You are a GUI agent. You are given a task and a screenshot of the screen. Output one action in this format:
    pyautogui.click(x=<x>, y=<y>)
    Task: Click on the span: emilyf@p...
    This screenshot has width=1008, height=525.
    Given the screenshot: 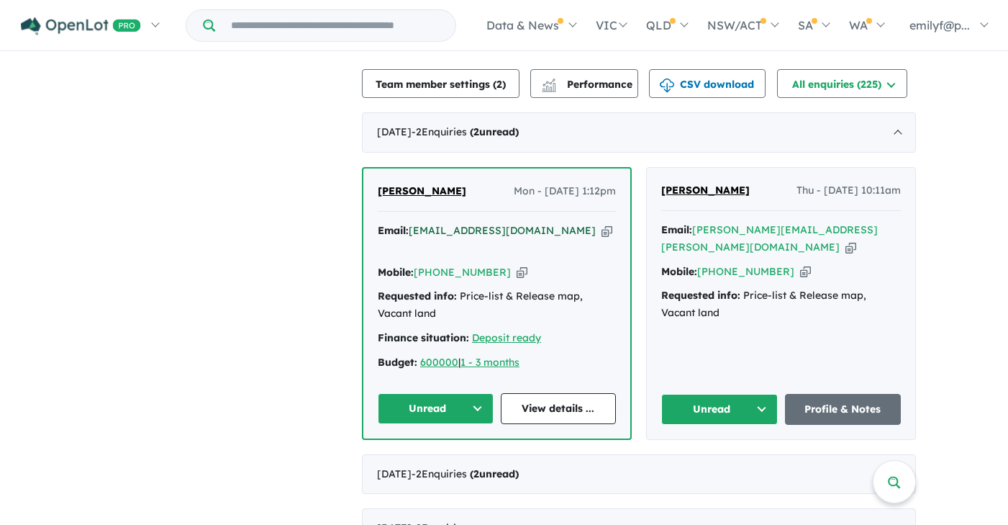 What is the action you would take?
    pyautogui.click(x=940, y=25)
    